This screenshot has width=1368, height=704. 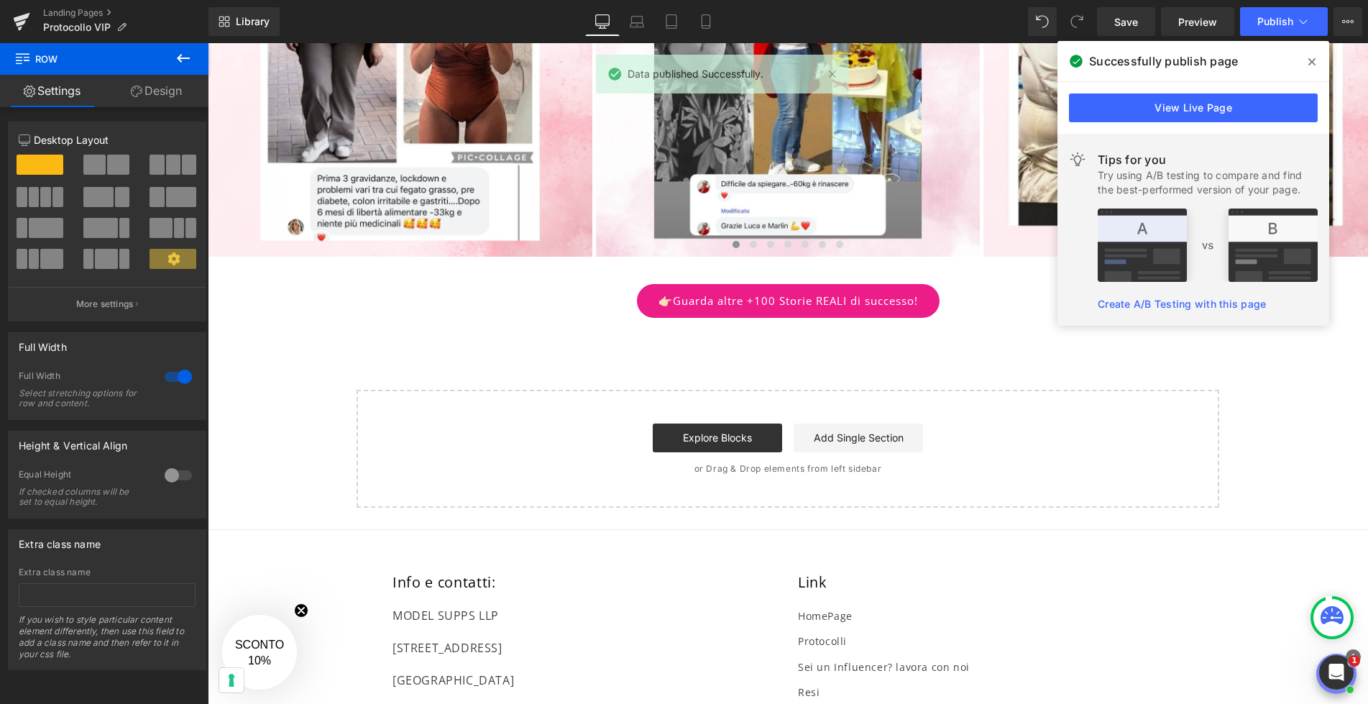 What do you see at coordinates (156, 91) in the screenshot?
I see `a: Design` at bounding box center [156, 91].